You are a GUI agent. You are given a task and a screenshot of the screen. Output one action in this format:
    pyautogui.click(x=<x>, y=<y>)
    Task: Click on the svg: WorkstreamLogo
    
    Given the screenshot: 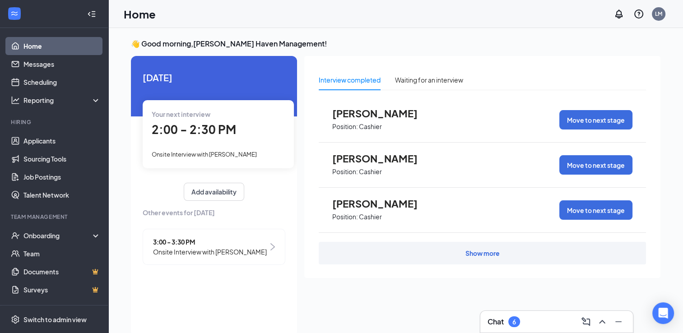 What is the action you would take?
    pyautogui.click(x=14, y=14)
    